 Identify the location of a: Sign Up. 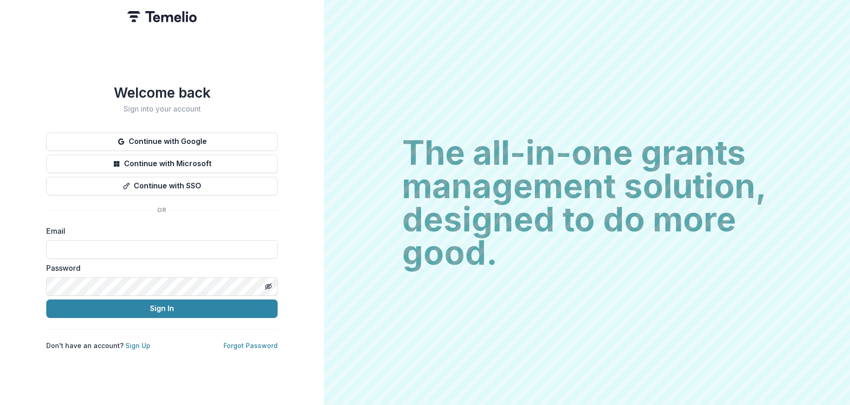
(138, 345).